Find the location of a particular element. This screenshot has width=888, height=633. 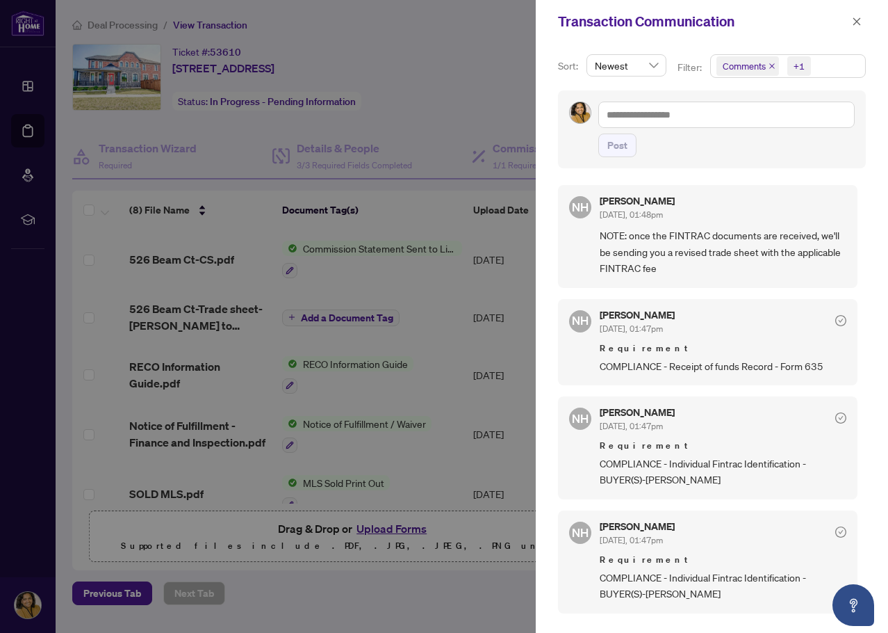

span: NOTE: once the FINTRAC documents are received, we'll be sending you a revised trade sheet with th... is located at coordinates (723, 252).